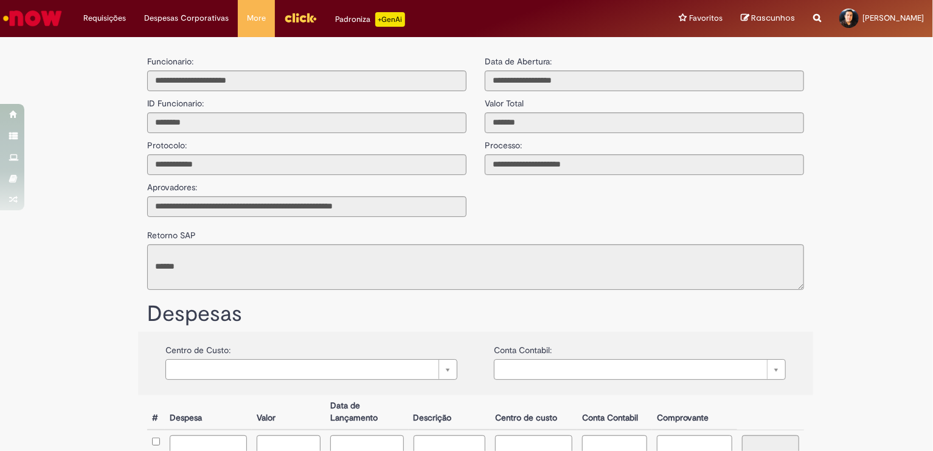 The image size is (933, 451). Describe the element at coordinates (198, 347) in the screenshot. I see `label: Centro de Custo:` at that location.